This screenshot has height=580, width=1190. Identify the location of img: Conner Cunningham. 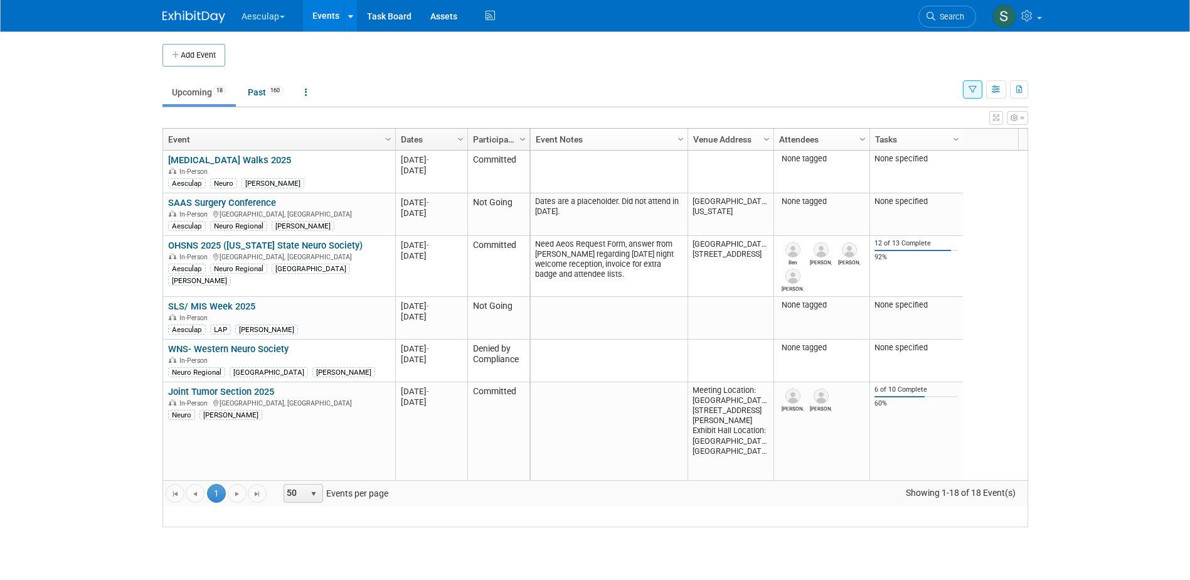
(793, 396).